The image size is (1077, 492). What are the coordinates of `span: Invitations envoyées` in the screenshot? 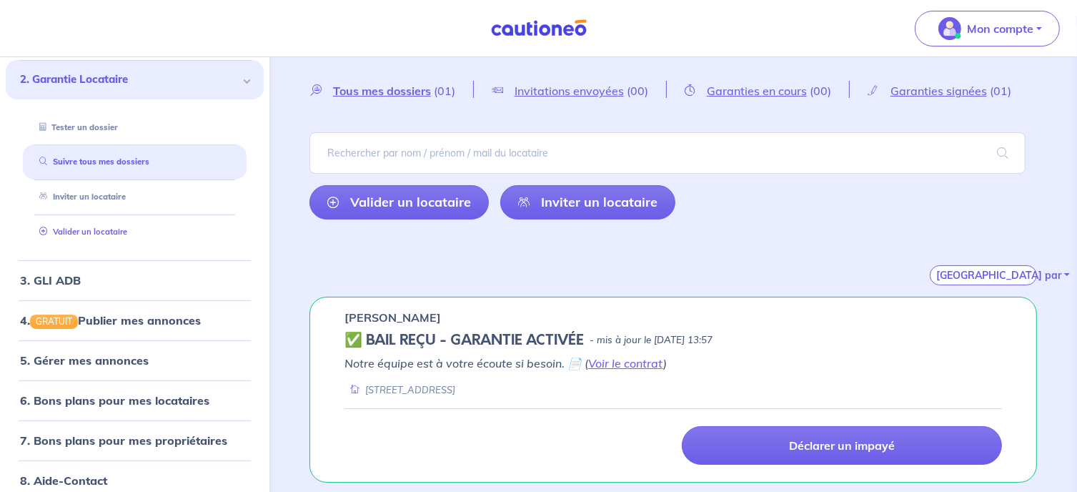 It's located at (569, 91).